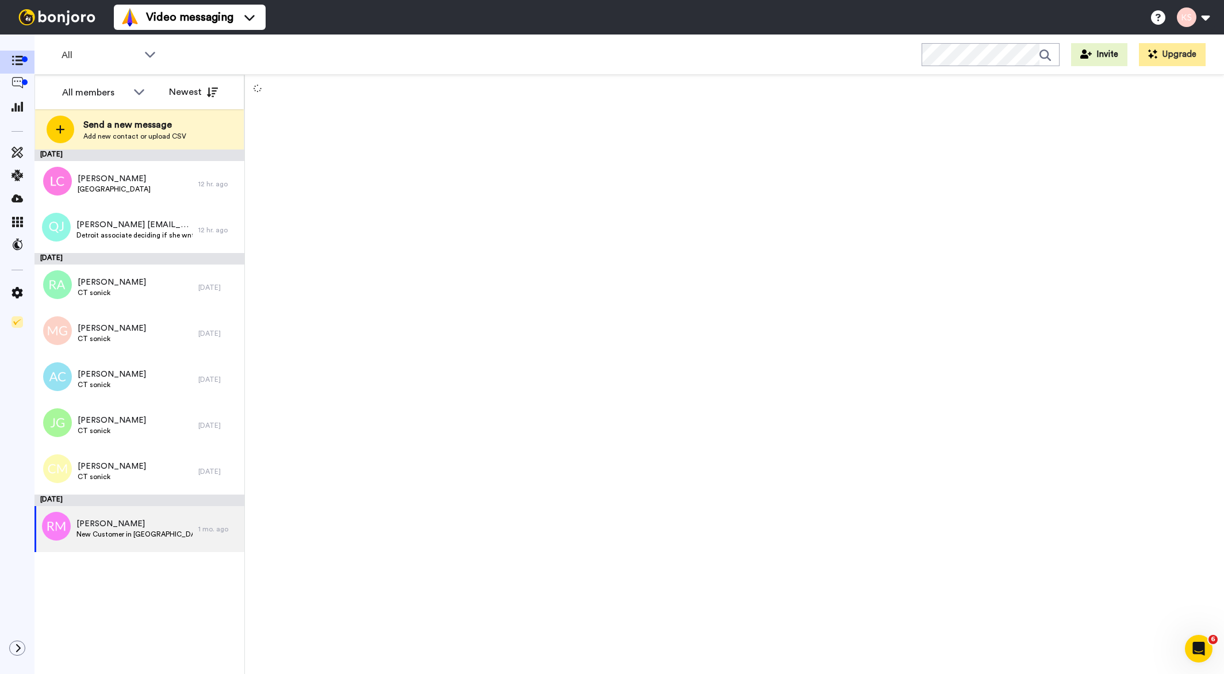 The image size is (1224, 674). I want to click on span: Detroit associate deciding if she wnts to start a practice, so click(135, 235).